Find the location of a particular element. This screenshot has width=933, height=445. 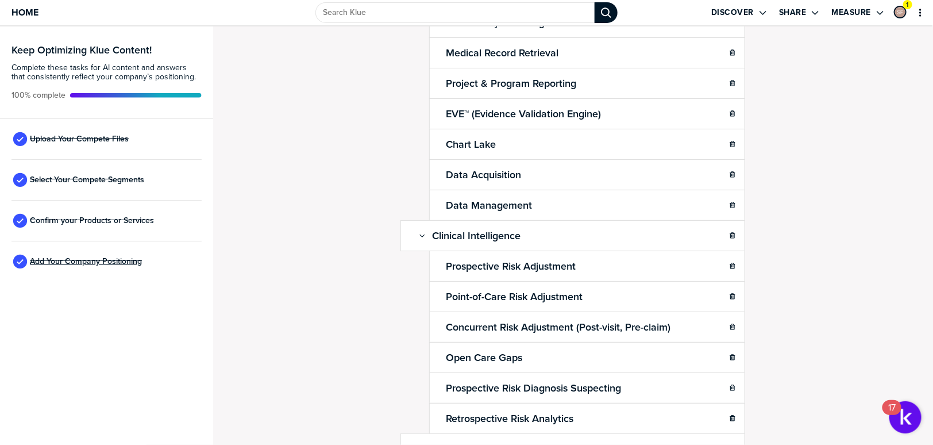

span: Complete these tasks for AI content and answers that consistently reflect your company’s position... is located at coordinates (106, 72).